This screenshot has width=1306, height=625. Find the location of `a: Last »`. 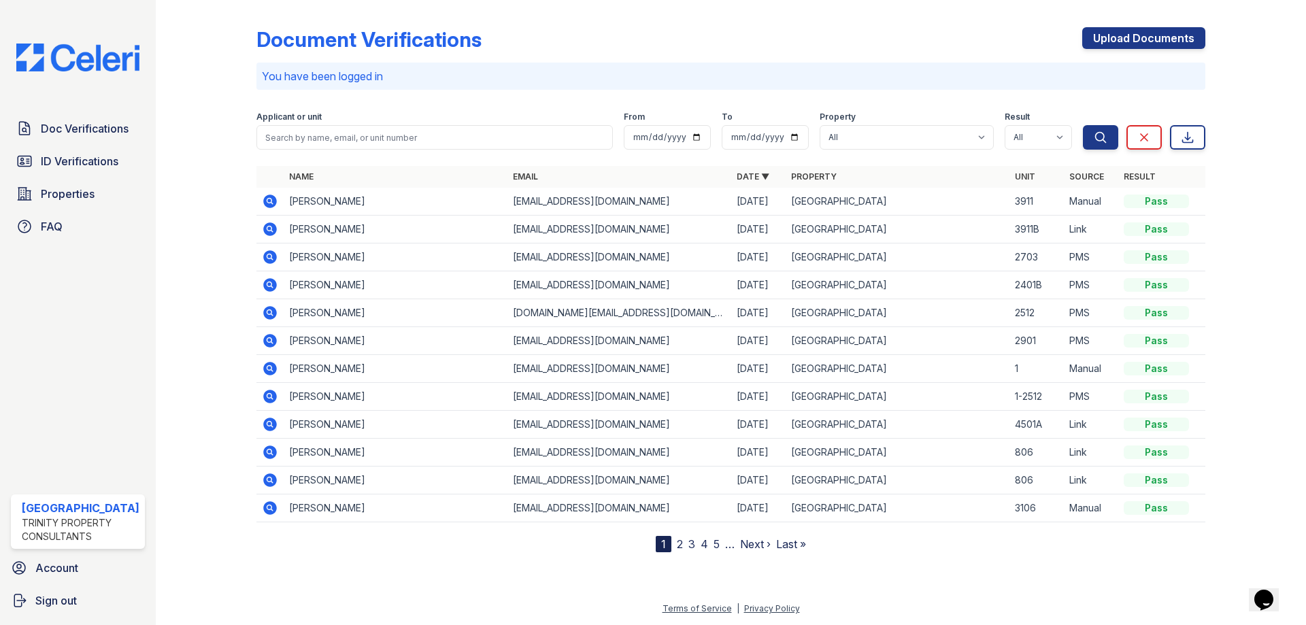

a: Last » is located at coordinates (791, 544).